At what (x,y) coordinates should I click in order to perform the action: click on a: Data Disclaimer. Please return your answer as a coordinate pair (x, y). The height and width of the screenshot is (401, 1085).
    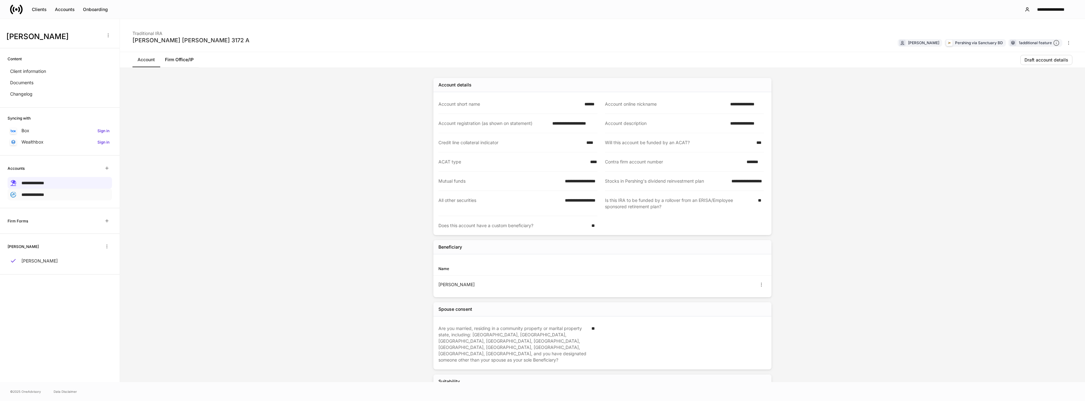
    Looking at the image, I should click on (65, 391).